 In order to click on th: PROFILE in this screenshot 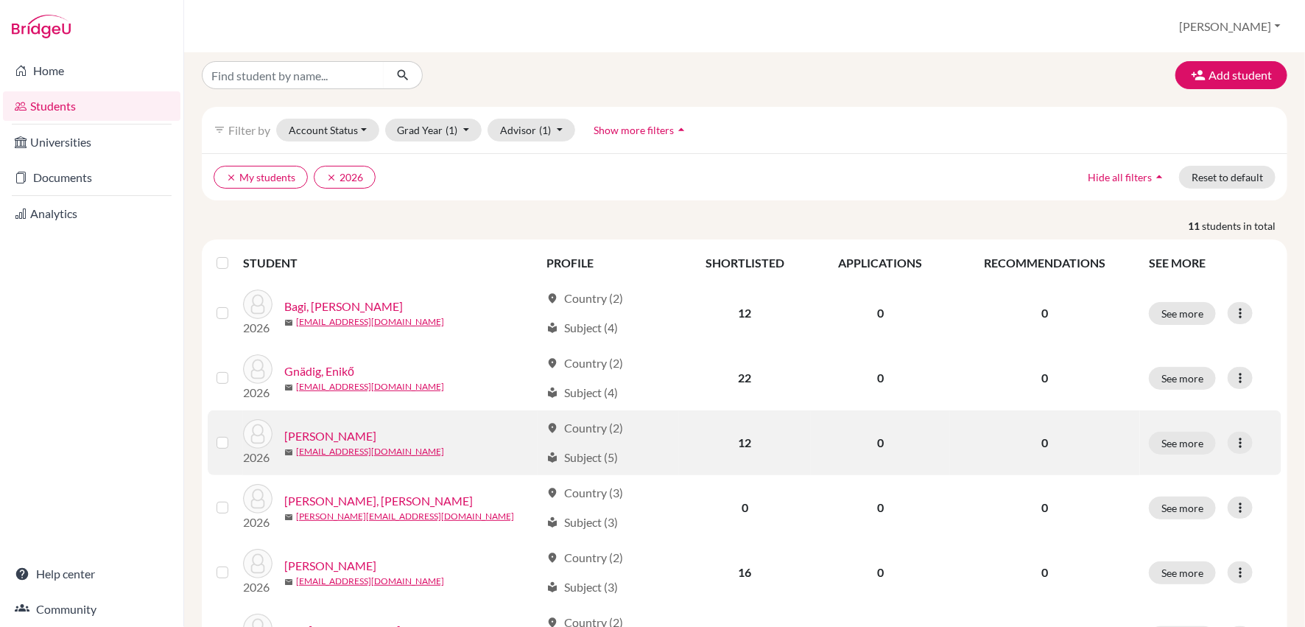, I will do `click(609, 263)`.